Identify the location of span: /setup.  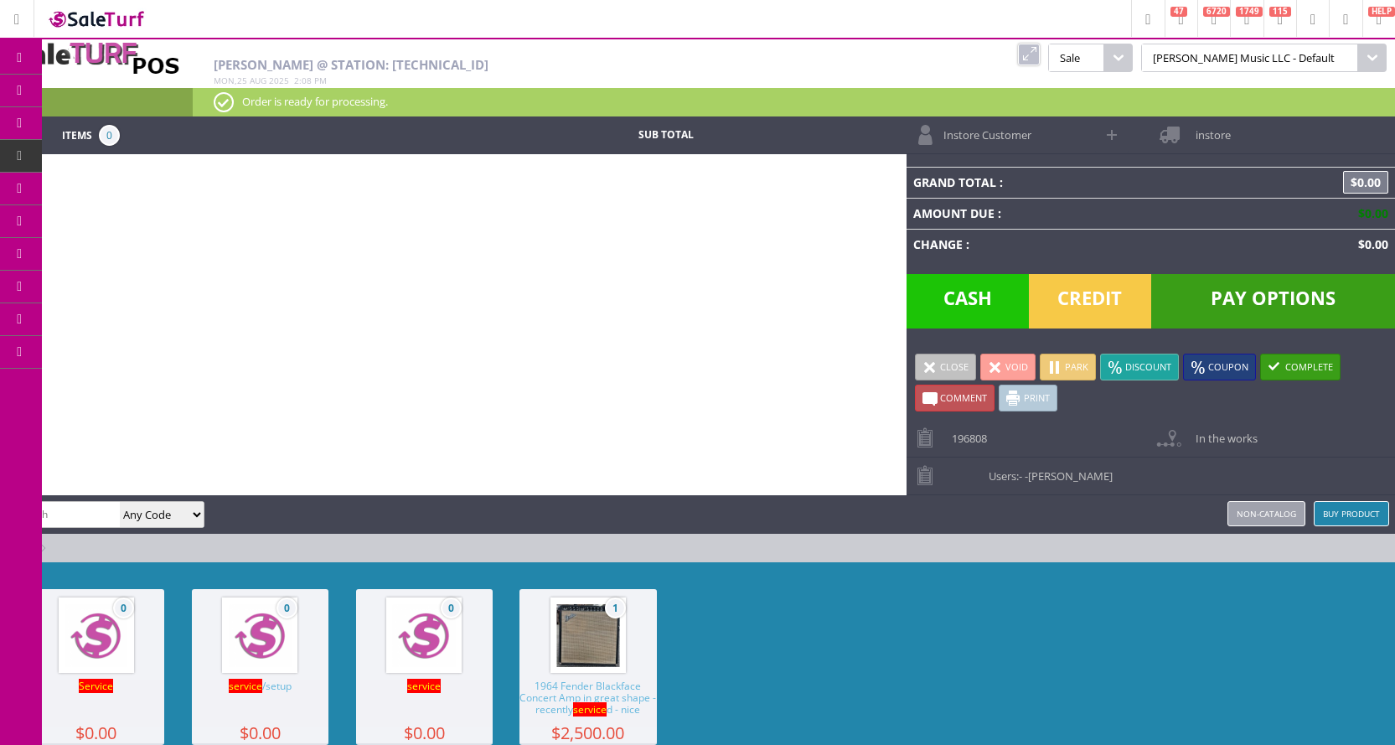
(260, 703).